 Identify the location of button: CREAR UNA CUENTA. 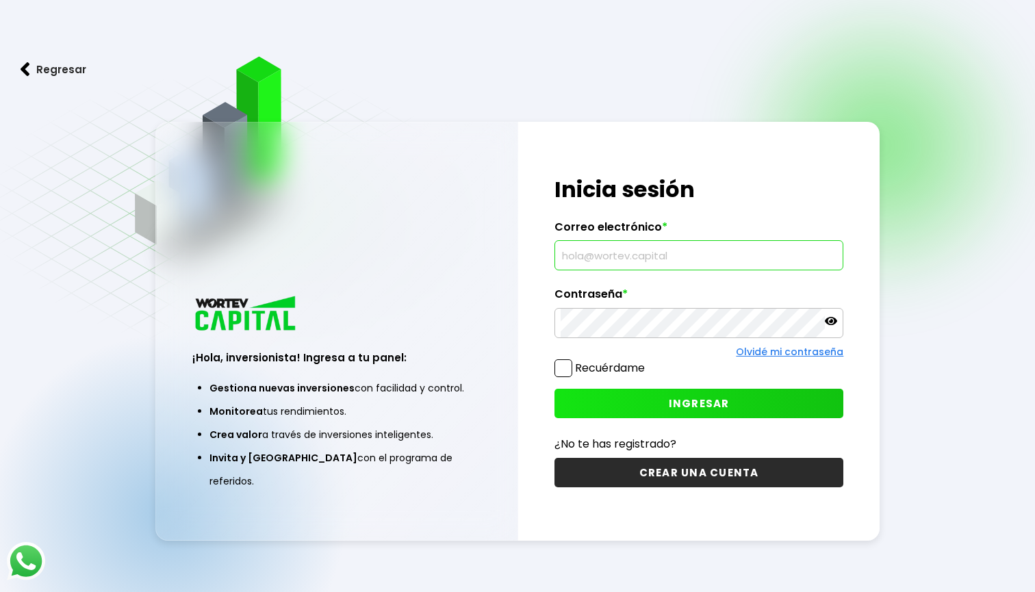
(699, 472).